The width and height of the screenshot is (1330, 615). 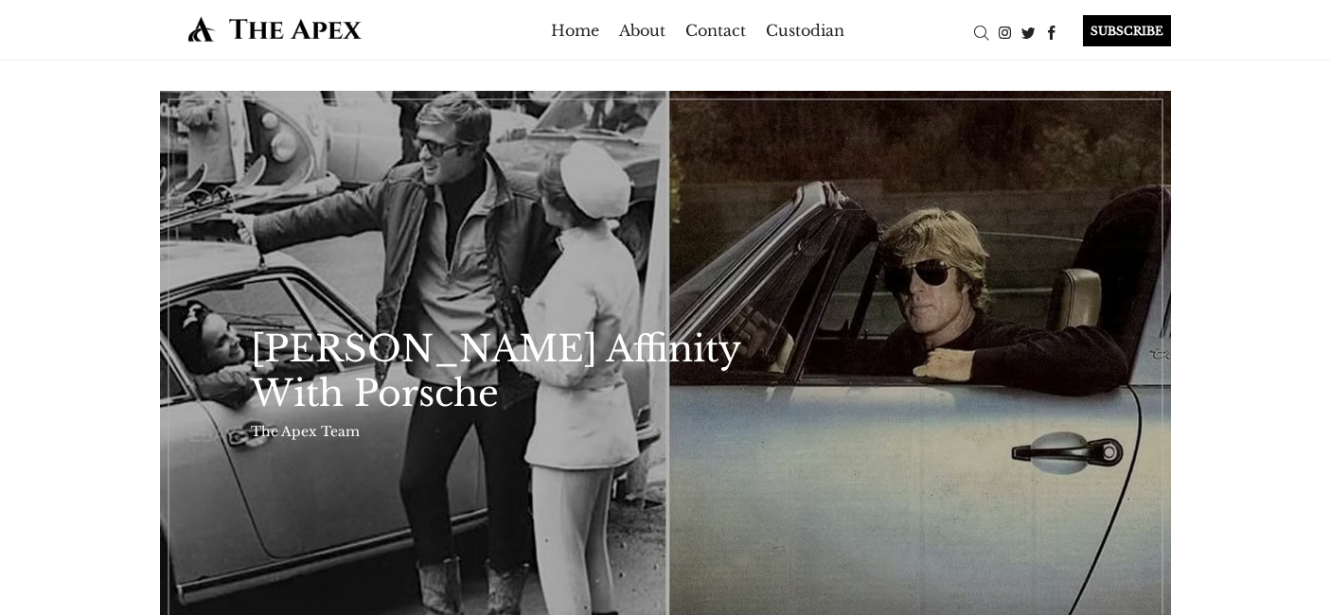 What do you see at coordinates (642, 30) in the screenshot?
I see `a: About` at bounding box center [642, 30].